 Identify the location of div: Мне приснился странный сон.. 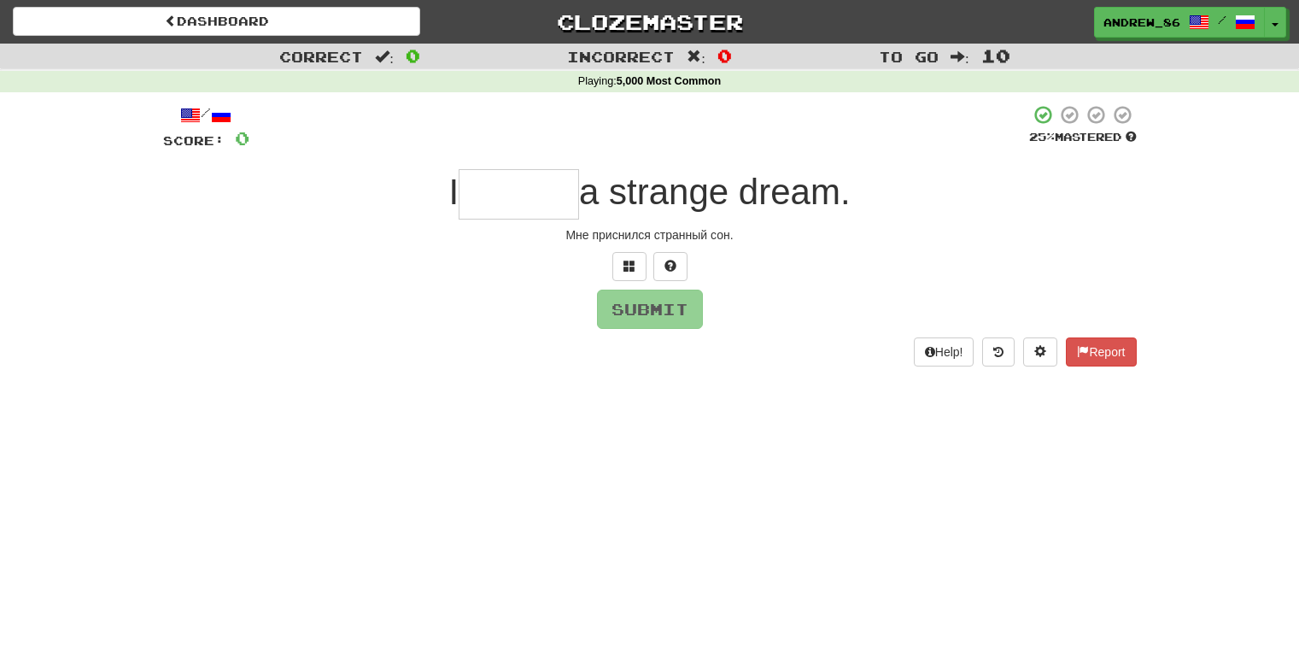
(650, 235).